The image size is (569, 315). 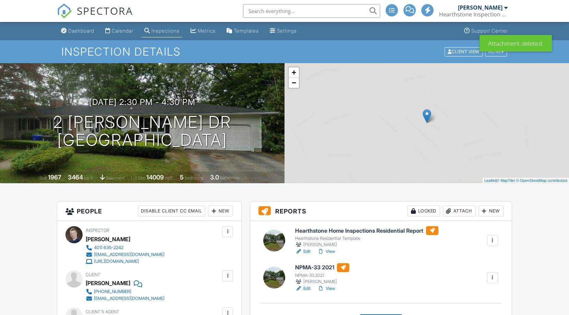 What do you see at coordinates (283, 31) in the screenshot?
I see `a: Settings` at bounding box center [283, 31].